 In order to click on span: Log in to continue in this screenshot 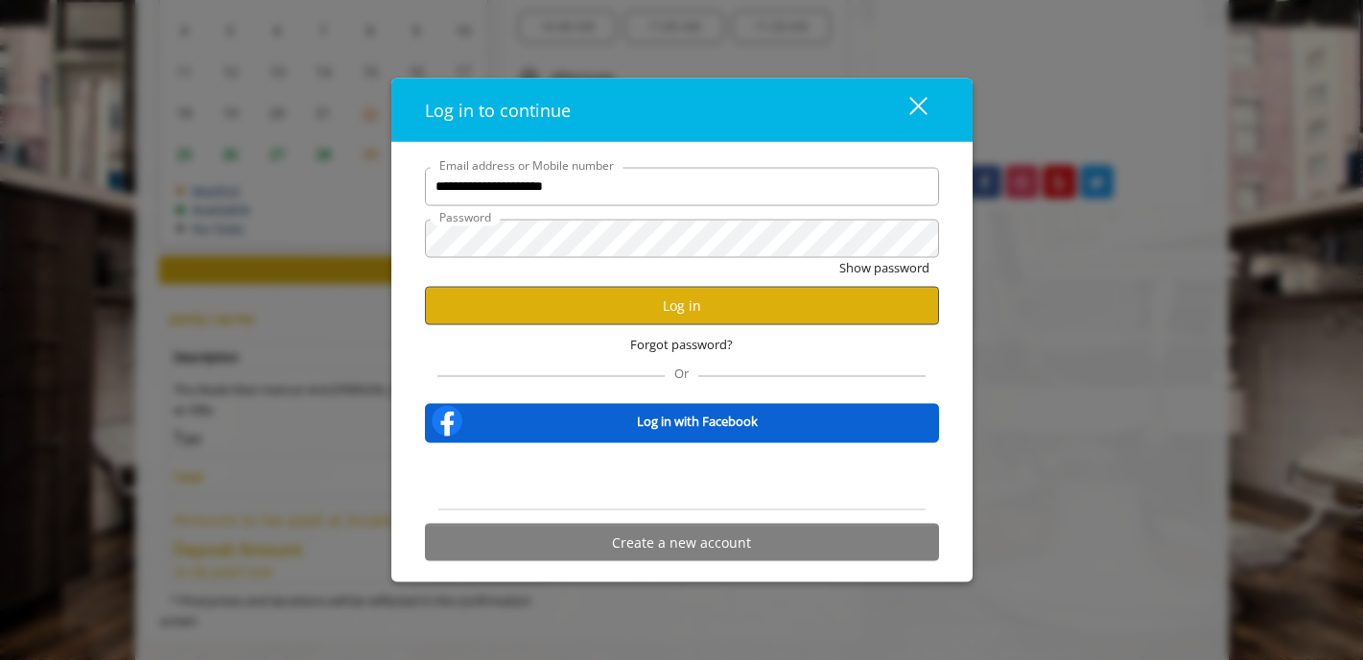, I will do `click(498, 109)`.